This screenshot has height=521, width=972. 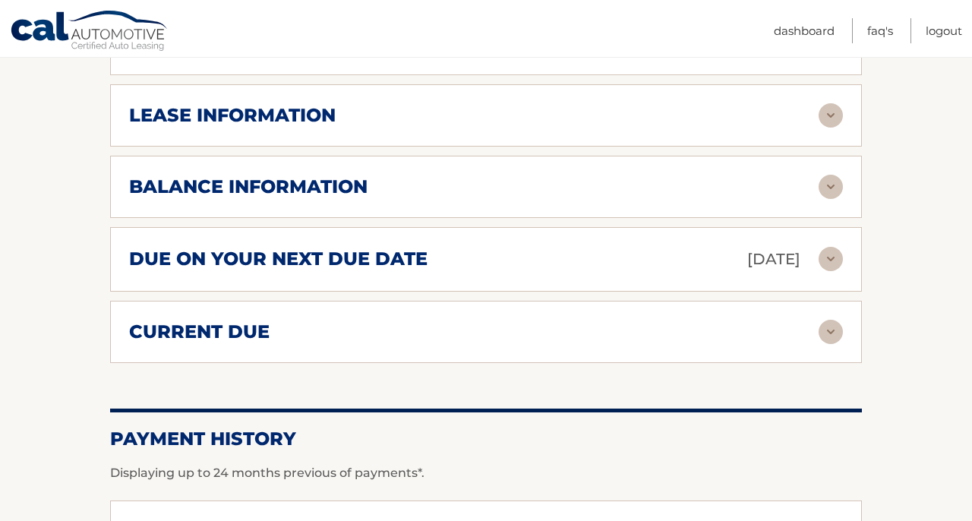 I want to click on a: Cal Automotive, so click(x=90, y=32).